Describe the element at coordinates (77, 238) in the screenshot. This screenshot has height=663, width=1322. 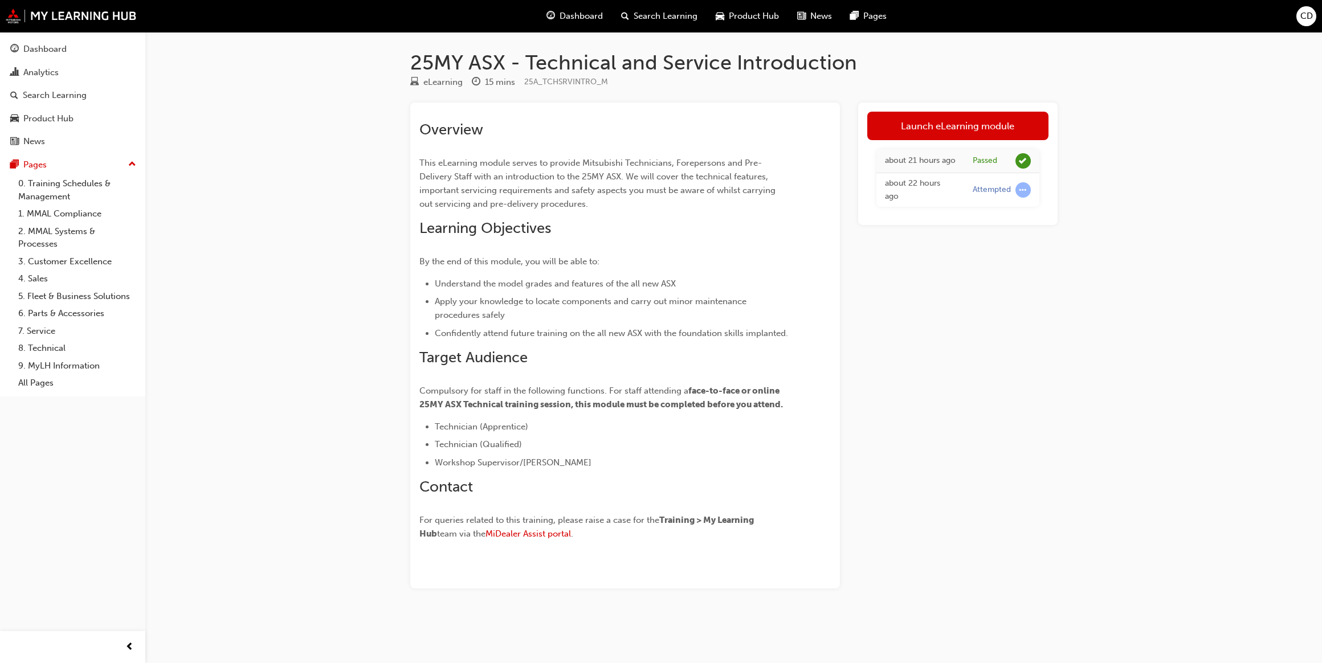
I see `a: 2. MMAL Systems & Processes` at that location.